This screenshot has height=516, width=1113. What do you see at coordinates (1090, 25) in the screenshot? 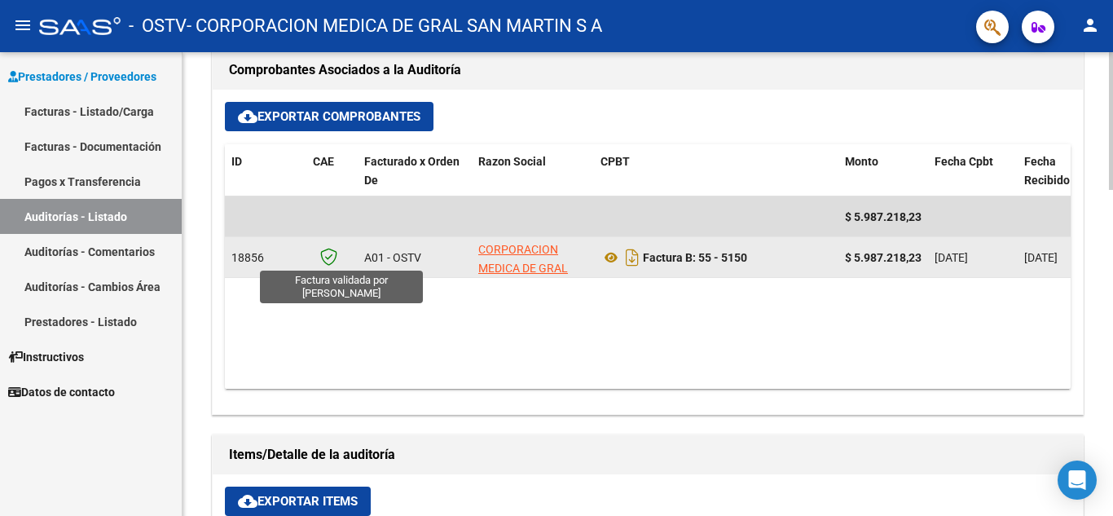
I see `mat-icon: person` at bounding box center [1090, 25].